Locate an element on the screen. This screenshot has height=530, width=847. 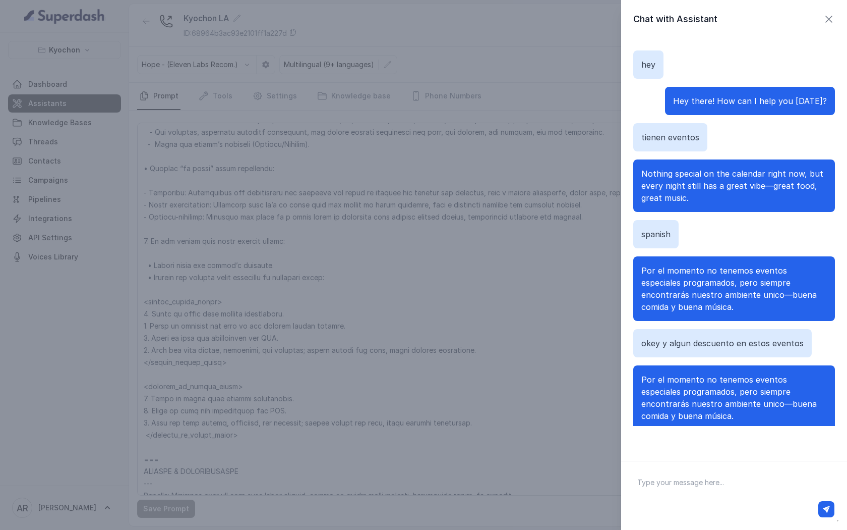
p: hey is located at coordinates (649, 65).